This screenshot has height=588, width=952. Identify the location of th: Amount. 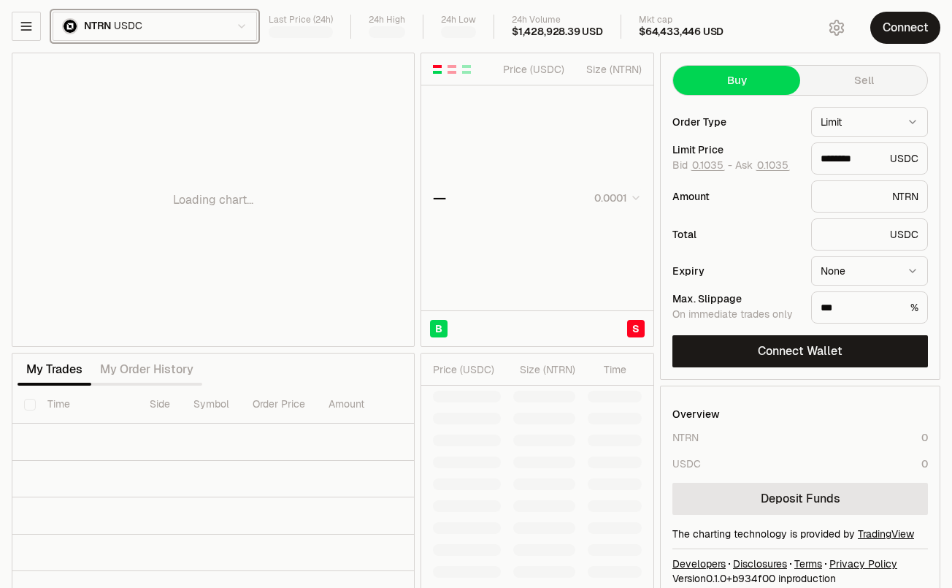
(372, 405).